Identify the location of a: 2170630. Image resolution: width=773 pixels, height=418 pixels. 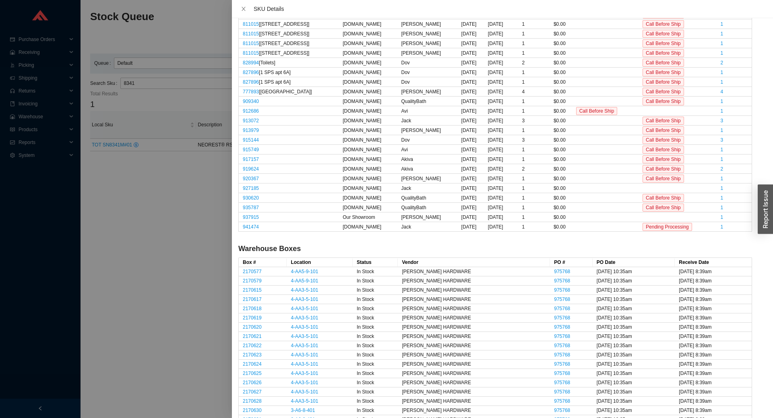
(252, 411).